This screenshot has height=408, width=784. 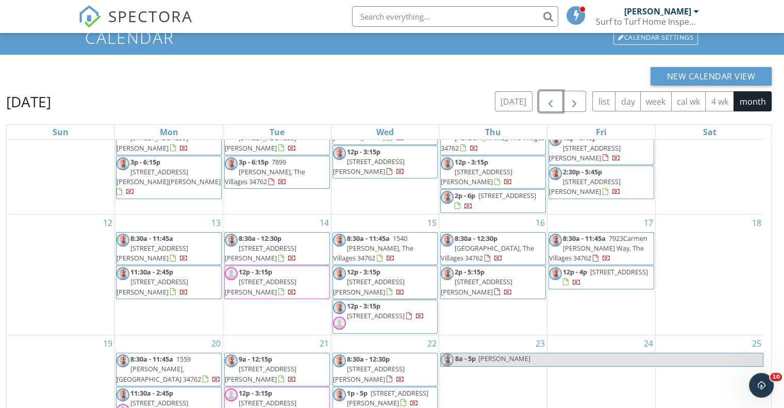 I want to click on input: Search everything..., so click(x=455, y=17).